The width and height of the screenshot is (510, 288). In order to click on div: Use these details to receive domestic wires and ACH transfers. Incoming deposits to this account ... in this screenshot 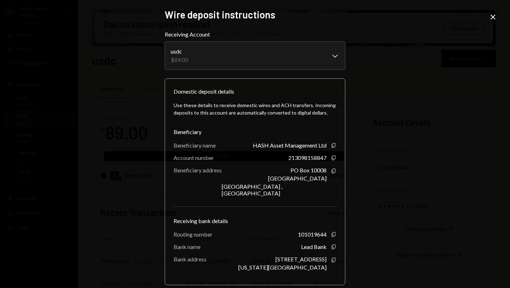, I will do `click(255, 109)`.